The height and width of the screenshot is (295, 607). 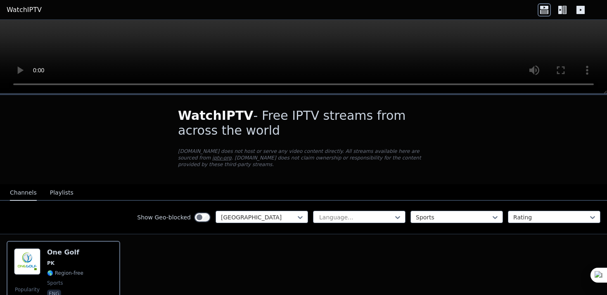 I want to click on span: Popularity, so click(x=27, y=289).